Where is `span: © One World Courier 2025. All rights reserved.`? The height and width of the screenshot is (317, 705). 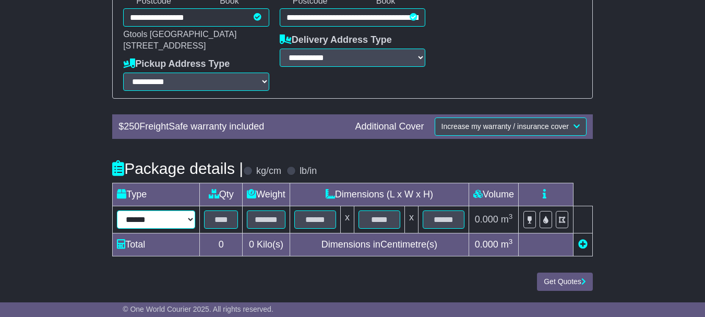 span: © One World Courier 2025. All rights reserved. is located at coordinates (198, 309).